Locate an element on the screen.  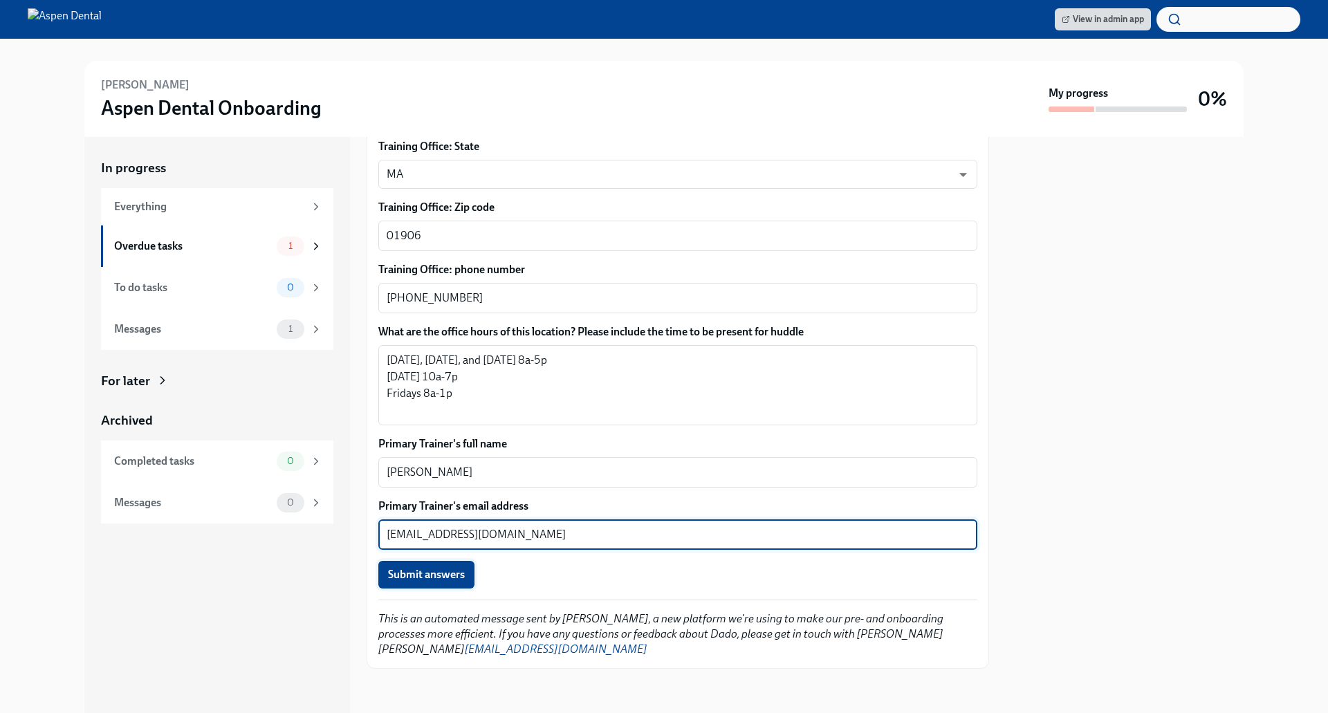
a: Completed tasks0 is located at coordinates (217, 461).